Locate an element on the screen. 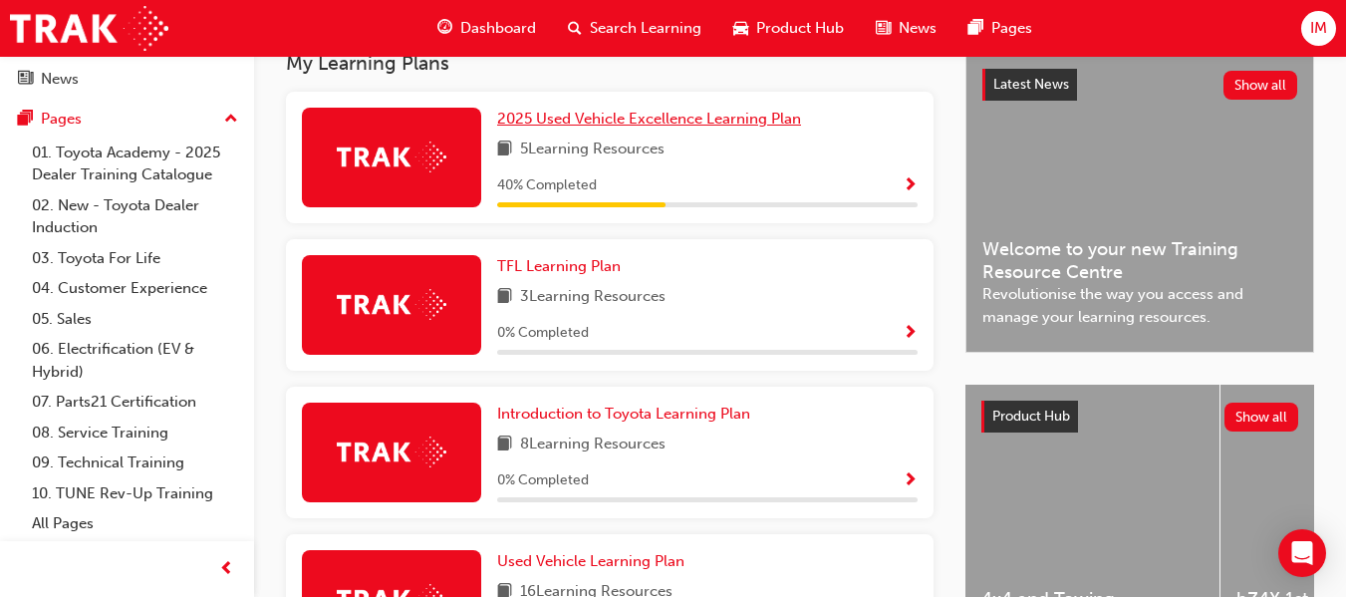 This screenshot has width=1346, height=597. a: 07. Parts21 Certification is located at coordinates (134, 401).